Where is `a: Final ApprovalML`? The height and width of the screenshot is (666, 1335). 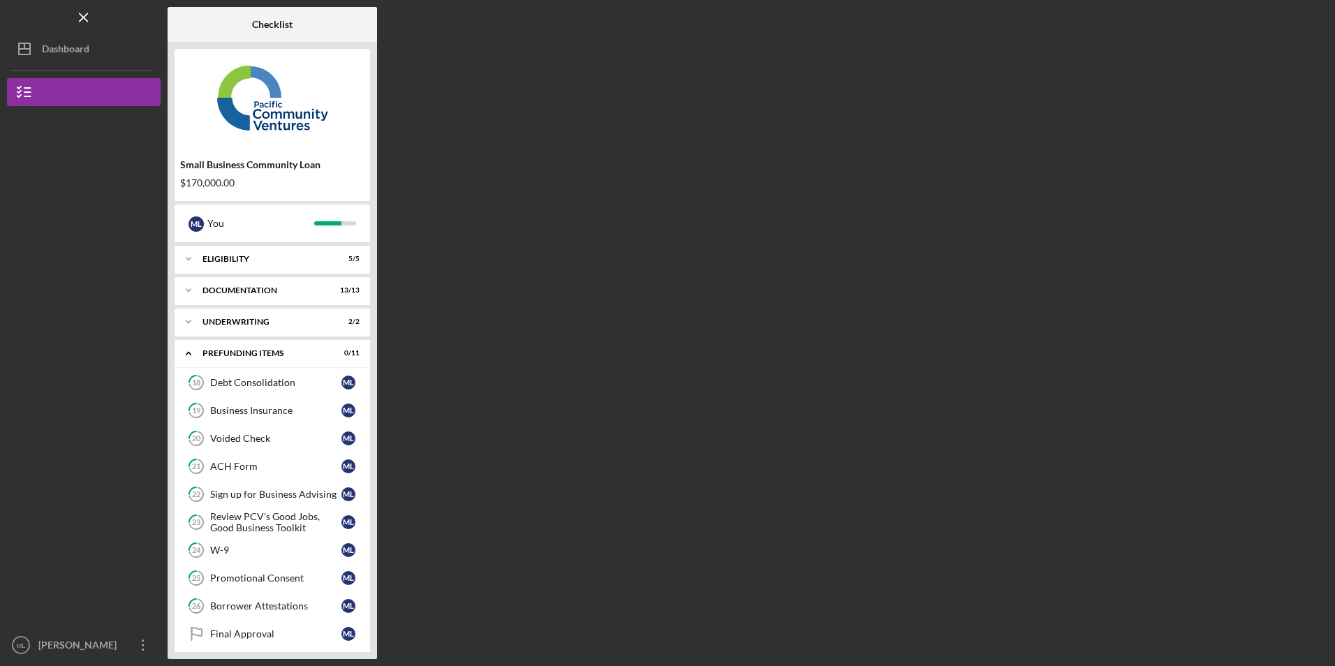
a: Final ApprovalML is located at coordinates (272, 634).